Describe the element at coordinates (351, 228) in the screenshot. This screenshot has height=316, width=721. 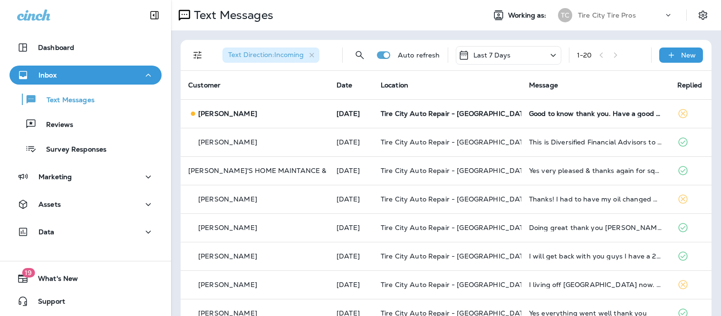
I see `p: Aug 16, 2025 11:23 AM` at that location.